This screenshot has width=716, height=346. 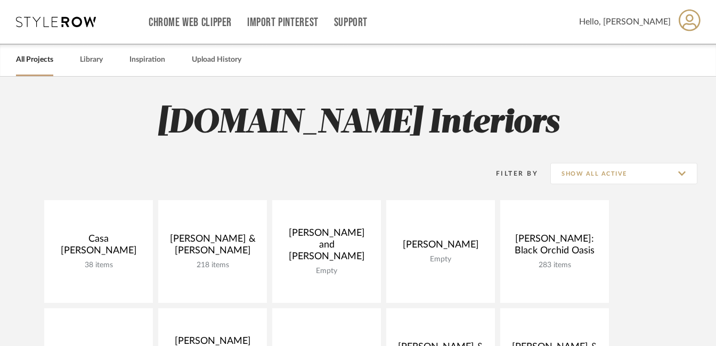 I want to click on div: 283 items, so click(x=554, y=265).